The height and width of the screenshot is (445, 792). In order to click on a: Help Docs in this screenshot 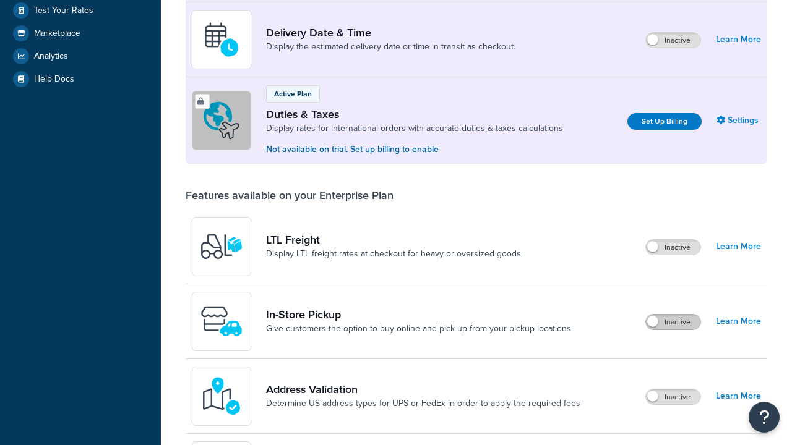, I will do `click(80, 79)`.